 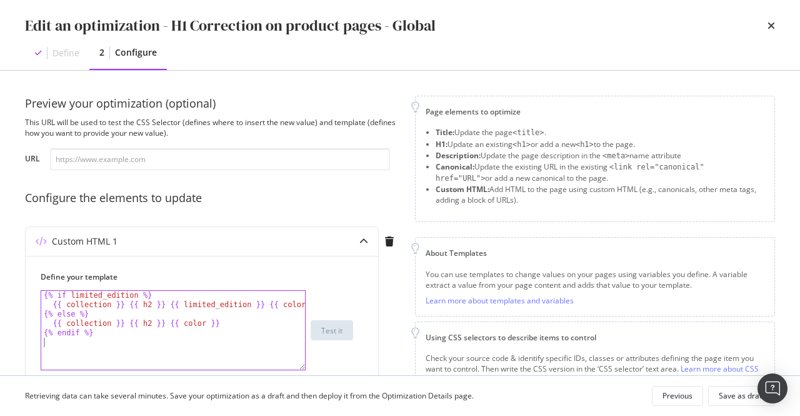 I want to click on a: Learn more about CSS selectors, so click(x=592, y=374).